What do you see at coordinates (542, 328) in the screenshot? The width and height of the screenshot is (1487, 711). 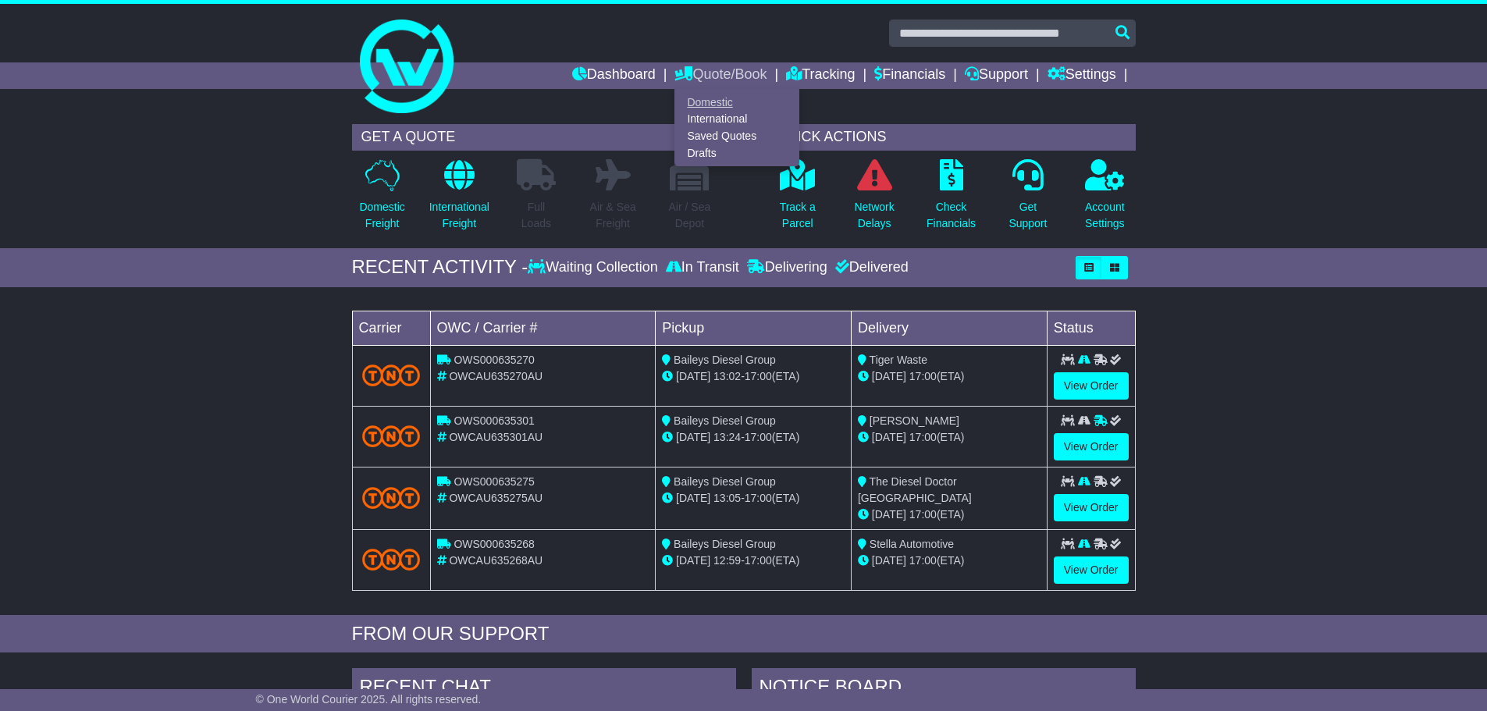 I see `td: OWC / Carrier #` at bounding box center [542, 328].